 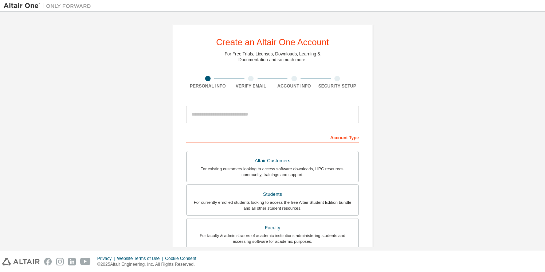 I want to click on div: For Free Trials, Licenses, Downloads, Learning & Documentation and so much more., so click(x=273, y=57).